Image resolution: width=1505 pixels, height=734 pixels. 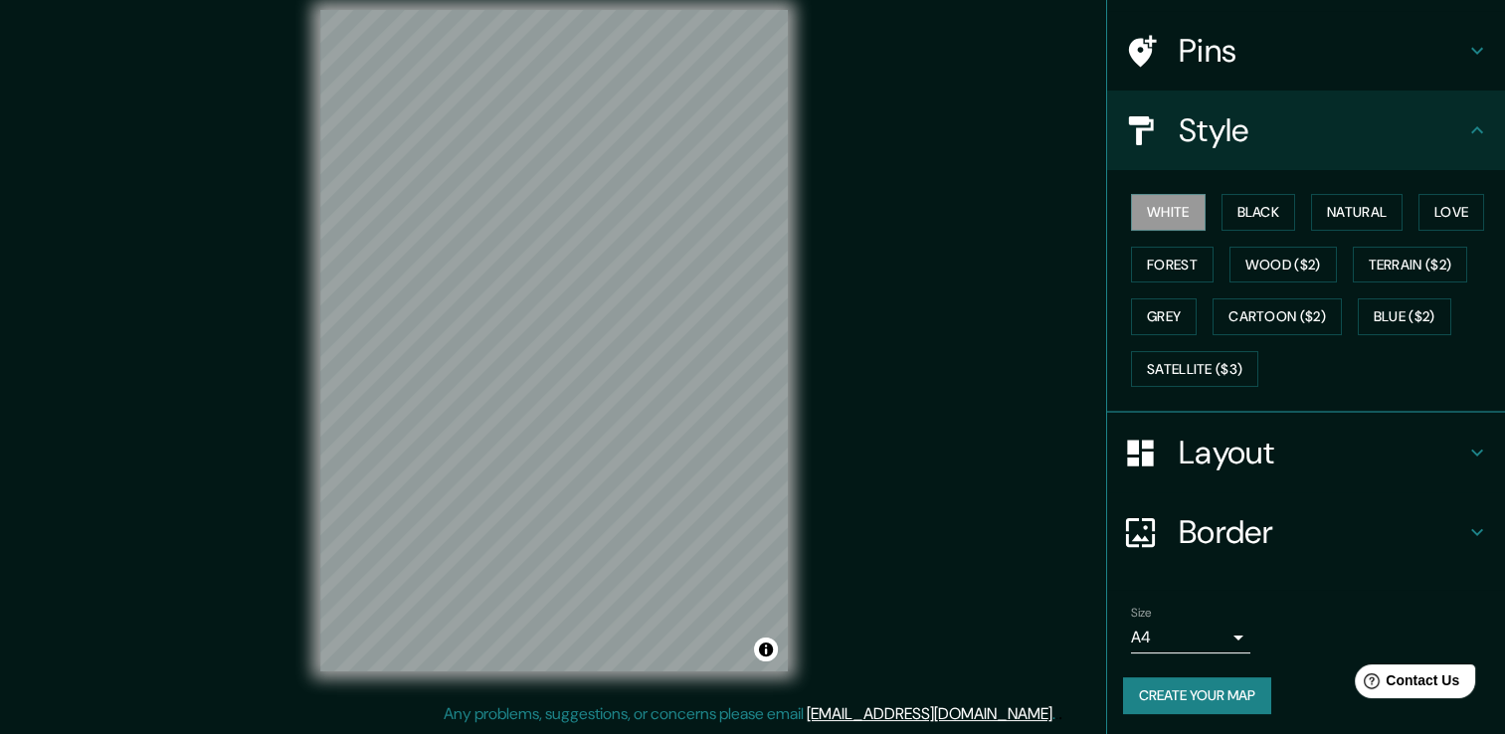 What do you see at coordinates (1322, 130) in the screenshot?
I see `h4: Style` at bounding box center [1322, 130].